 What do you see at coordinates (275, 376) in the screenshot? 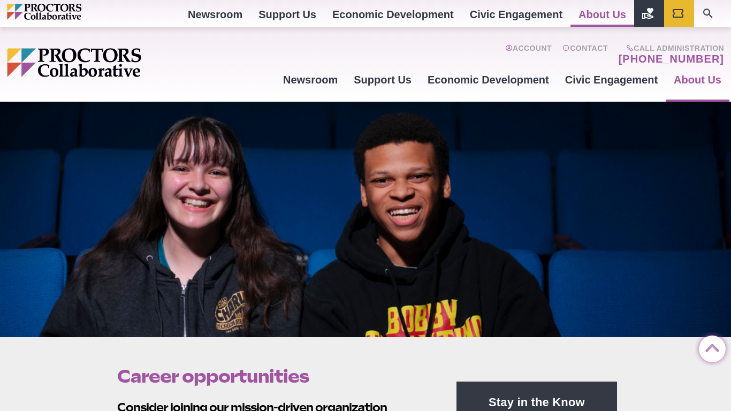
I see `h1: Career opportunities` at bounding box center [275, 376].